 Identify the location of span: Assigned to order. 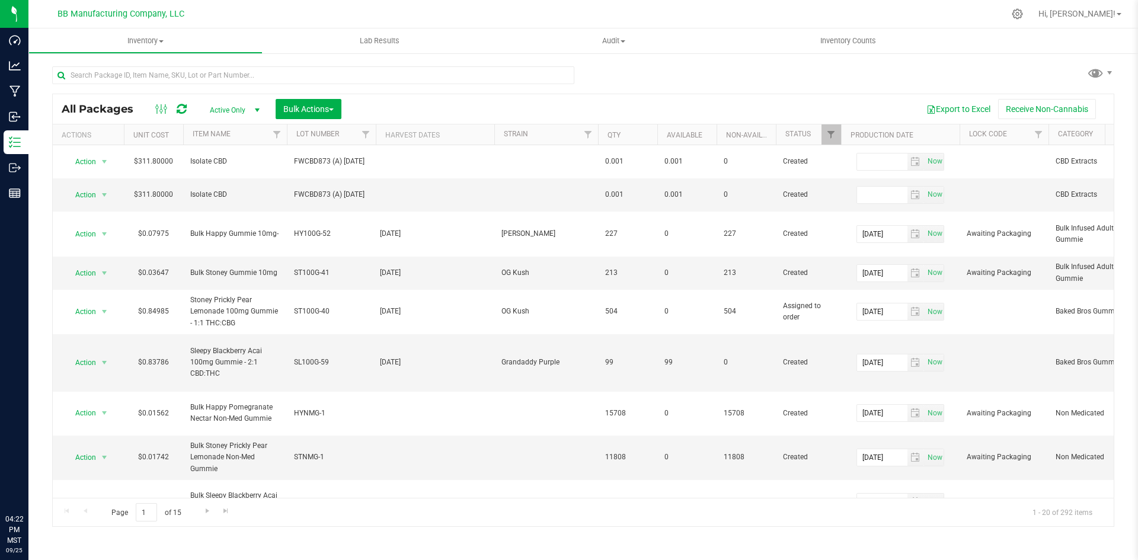
(809, 312).